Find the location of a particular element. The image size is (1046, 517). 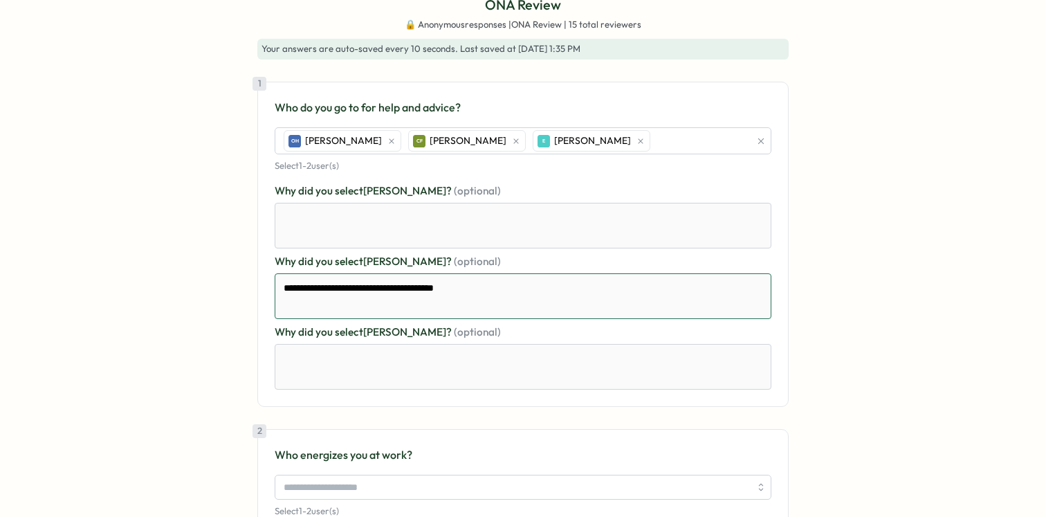

span: CF is located at coordinates (419, 140).